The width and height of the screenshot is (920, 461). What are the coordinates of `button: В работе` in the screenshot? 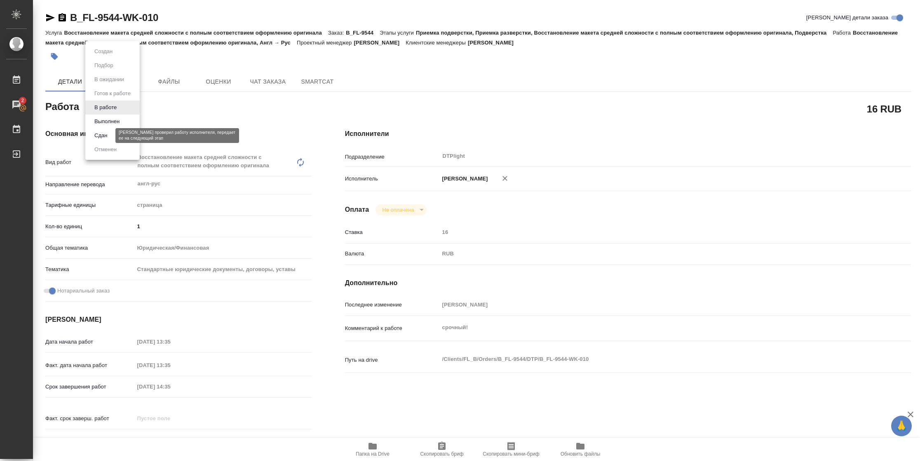 It's located at (106, 108).